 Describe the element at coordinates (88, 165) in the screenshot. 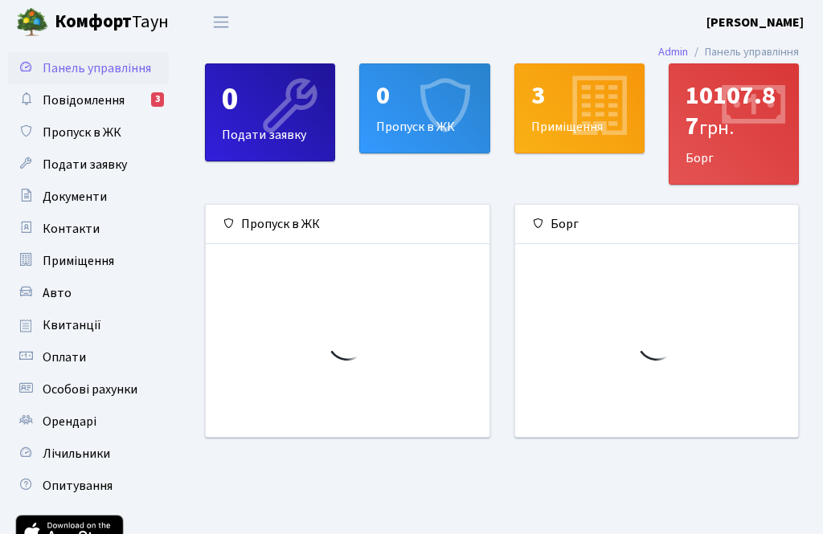

I see `a: Подати заявку` at that location.